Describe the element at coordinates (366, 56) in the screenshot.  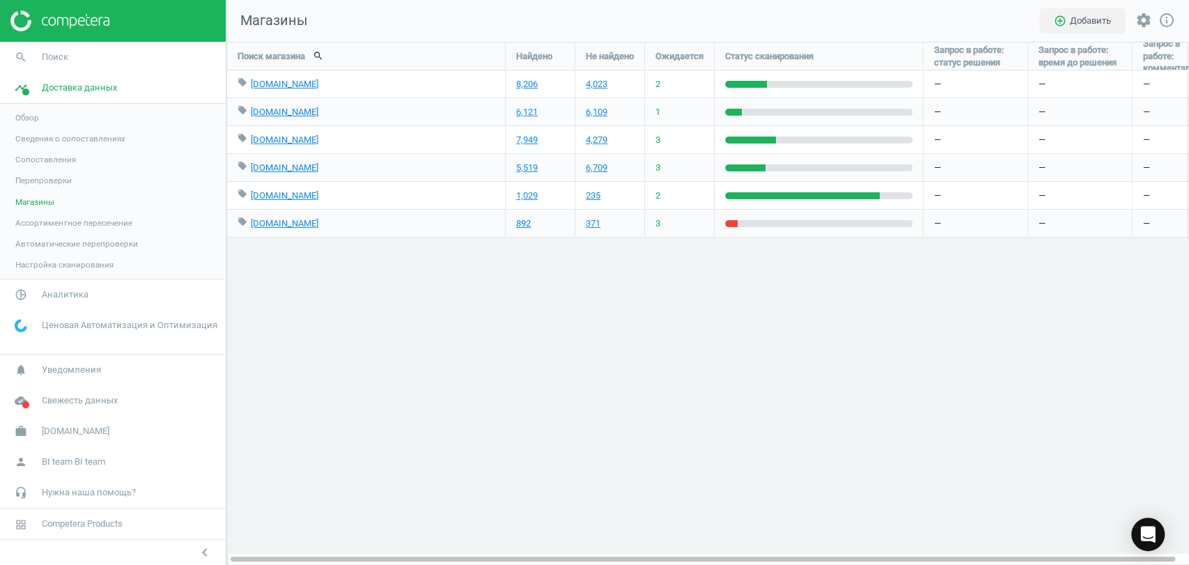
I see `div: Поиск магазина` at that location.